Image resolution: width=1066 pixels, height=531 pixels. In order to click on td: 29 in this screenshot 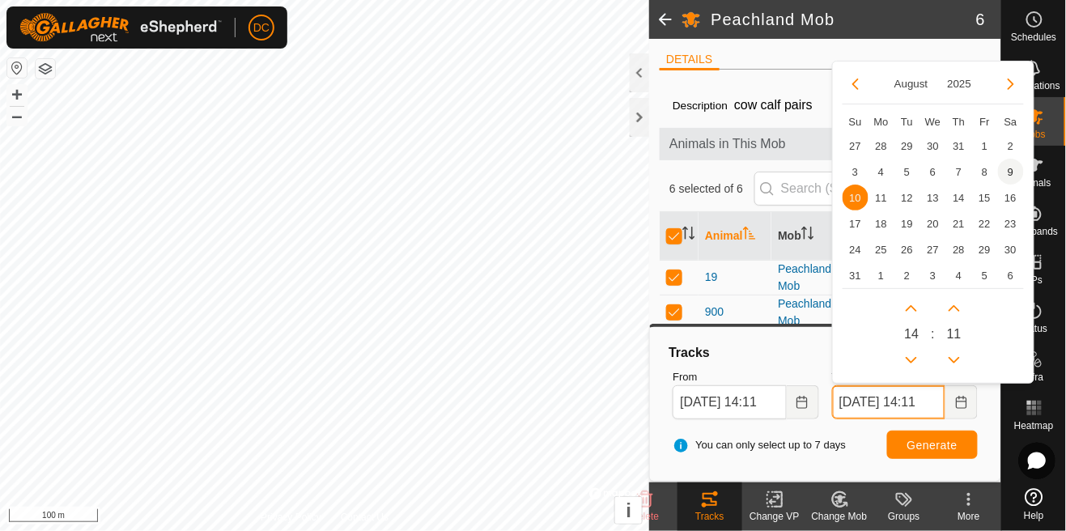, I will do `click(908, 146)`.